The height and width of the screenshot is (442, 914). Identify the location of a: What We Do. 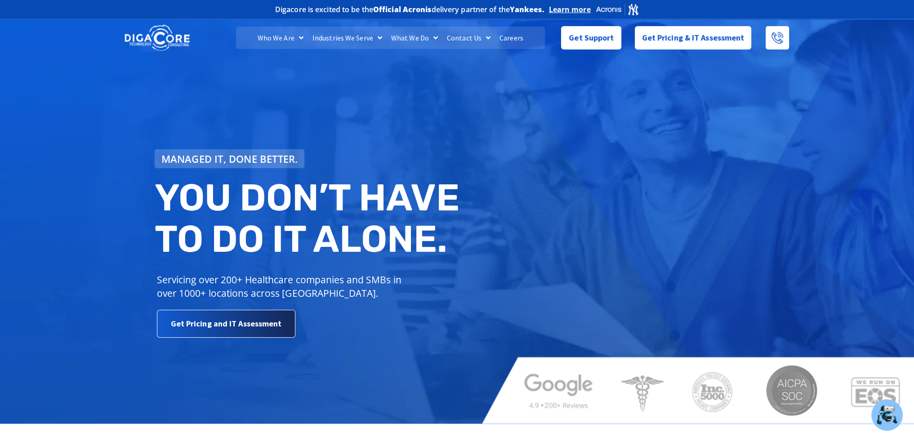
(415, 38).